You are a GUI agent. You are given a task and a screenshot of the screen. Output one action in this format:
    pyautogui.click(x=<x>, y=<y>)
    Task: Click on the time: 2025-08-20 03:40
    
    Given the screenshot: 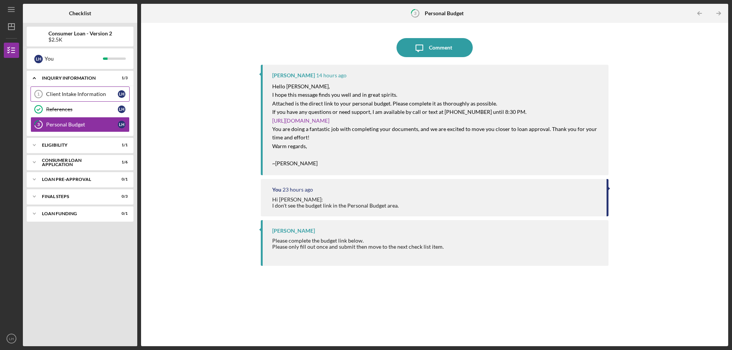 What is the action you would take?
    pyautogui.click(x=331, y=75)
    